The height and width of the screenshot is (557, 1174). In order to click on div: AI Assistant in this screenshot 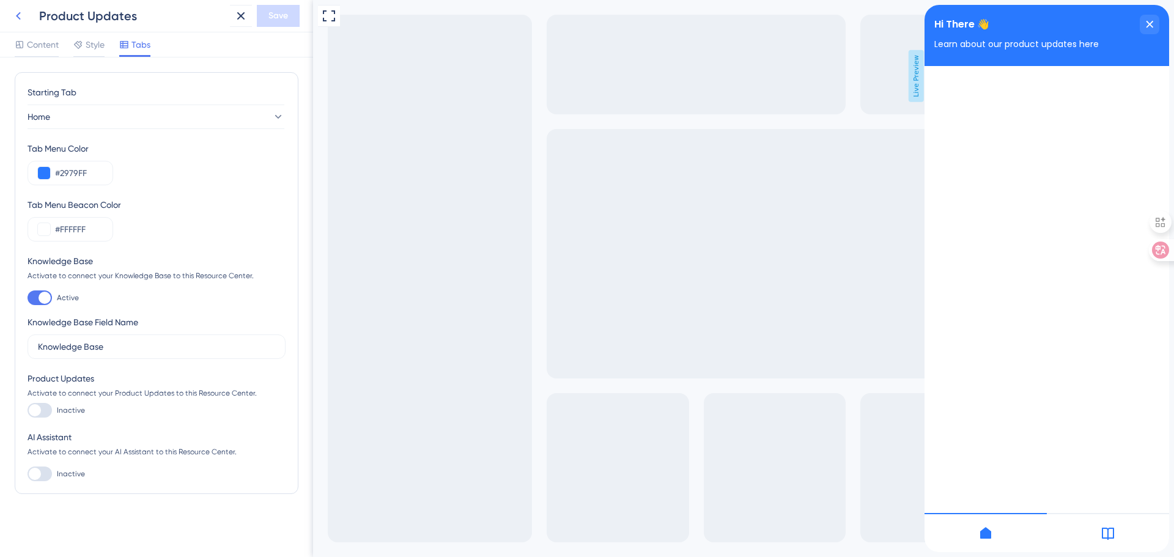, I will do `click(156, 437)`.